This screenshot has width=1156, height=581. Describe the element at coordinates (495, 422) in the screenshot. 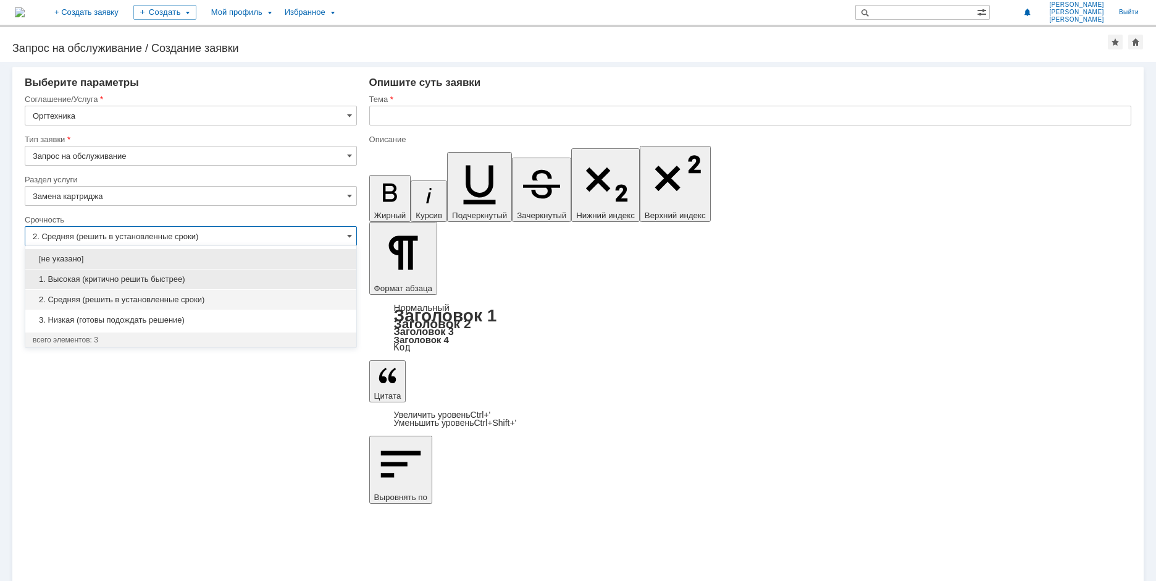

I see `span: Ctrl+Shift+'` at that location.